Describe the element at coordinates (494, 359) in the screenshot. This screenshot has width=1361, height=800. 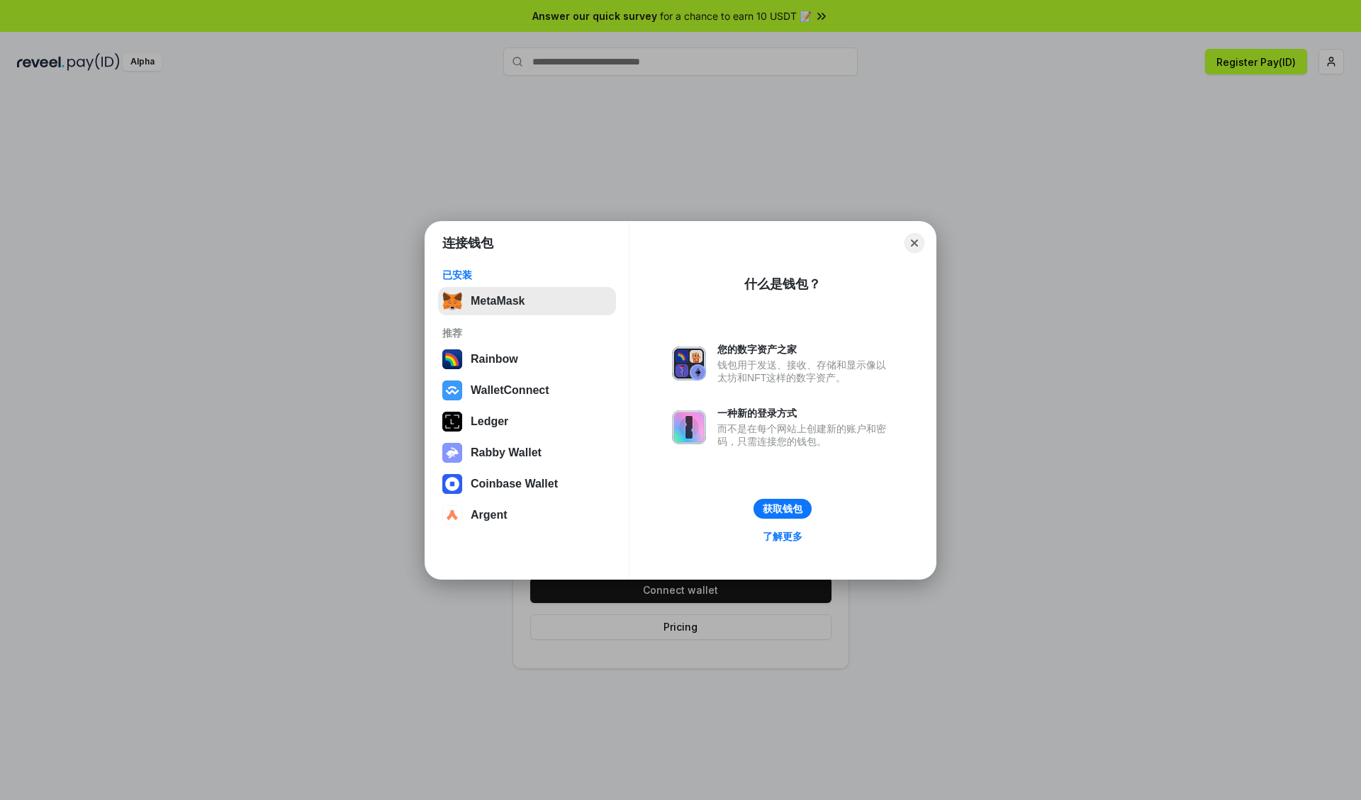
I see `div: Rainbow` at that location.